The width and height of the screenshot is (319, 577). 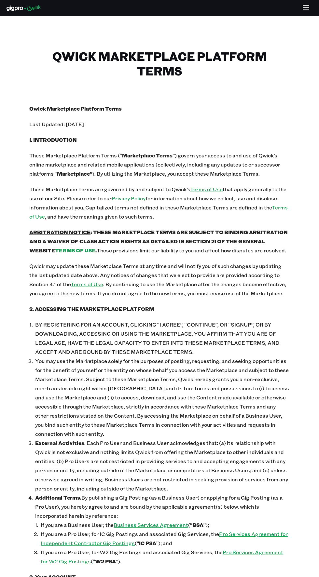 What do you see at coordinates (75, 108) in the screenshot?
I see `b: Qwick Marketplace Platform Terms` at bounding box center [75, 108].